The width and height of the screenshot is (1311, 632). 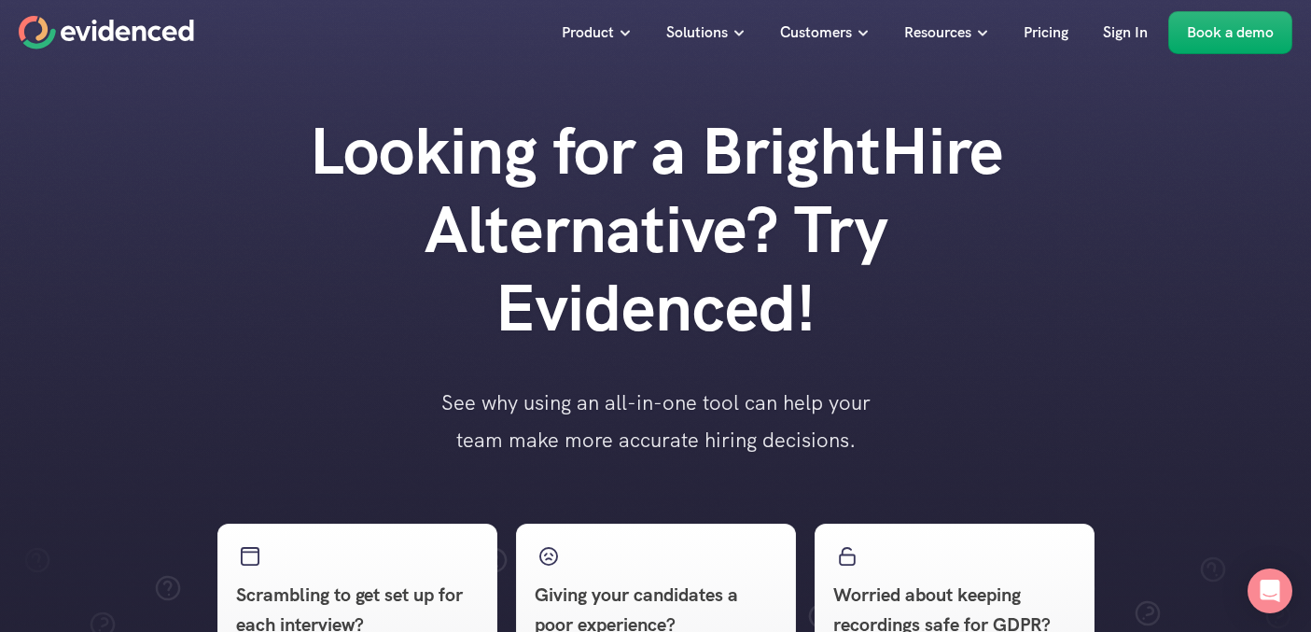 What do you see at coordinates (1230, 33) in the screenshot?
I see `p: Book a demo` at bounding box center [1230, 33].